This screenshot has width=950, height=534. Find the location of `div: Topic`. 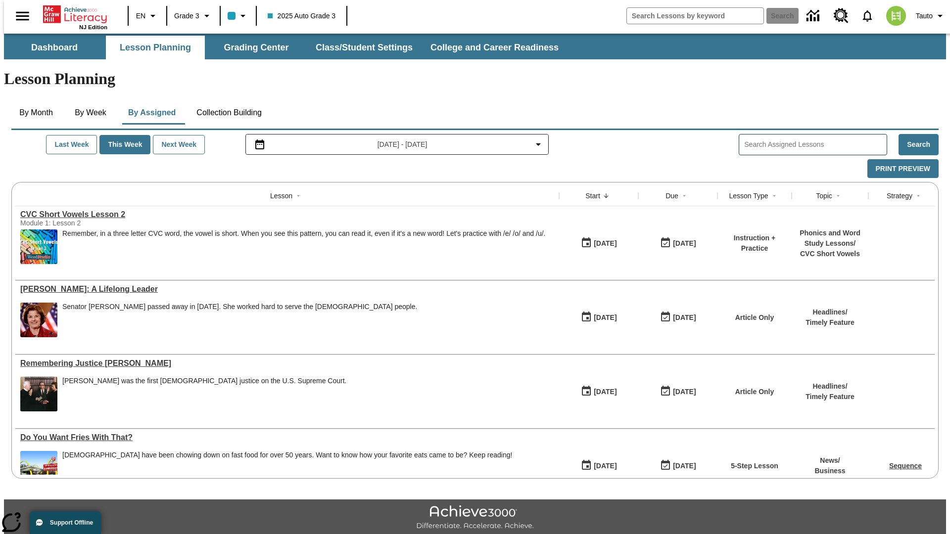

div: Topic is located at coordinates (824, 196).